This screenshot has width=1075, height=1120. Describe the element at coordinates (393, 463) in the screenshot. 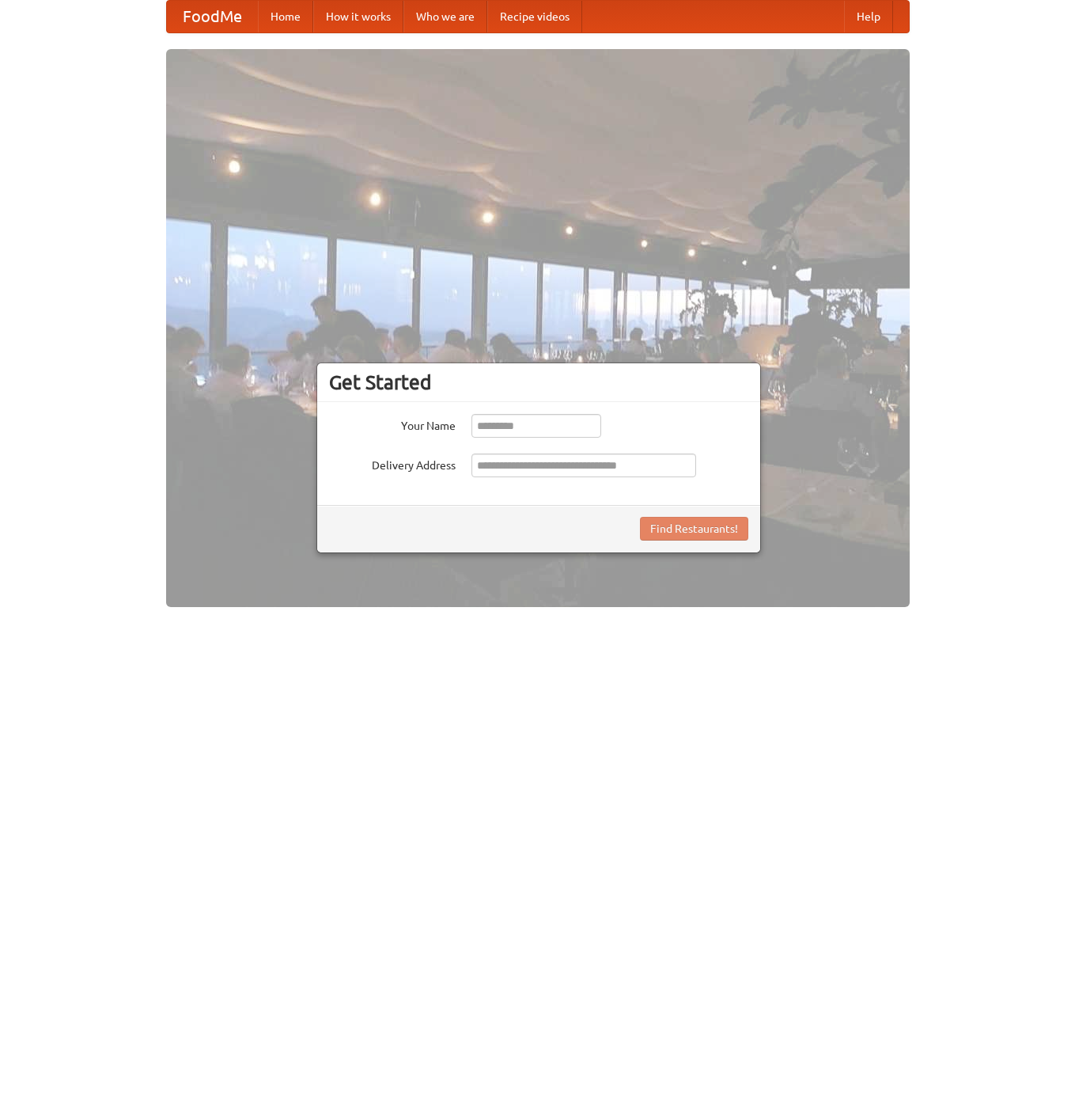

I see `label: Delivery Address` at that location.